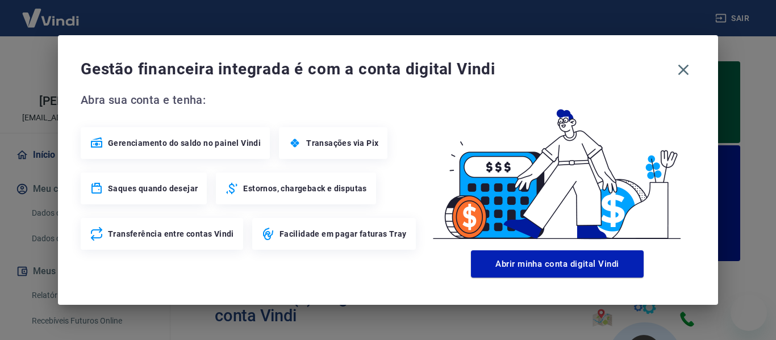 This screenshot has height=340, width=776. What do you see at coordinates (342, 143) in the screenshot?
I see `span: Transações via Pix` at bounding box center [342, 143].